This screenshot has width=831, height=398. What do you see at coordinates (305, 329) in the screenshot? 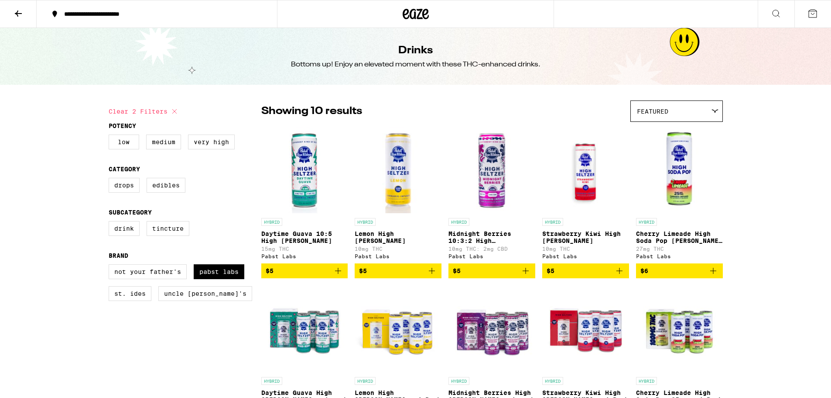
I see `img: Pabst Labs - Daytime Guava High Seltzer - 4-pack` at bounding box center [305, 329].